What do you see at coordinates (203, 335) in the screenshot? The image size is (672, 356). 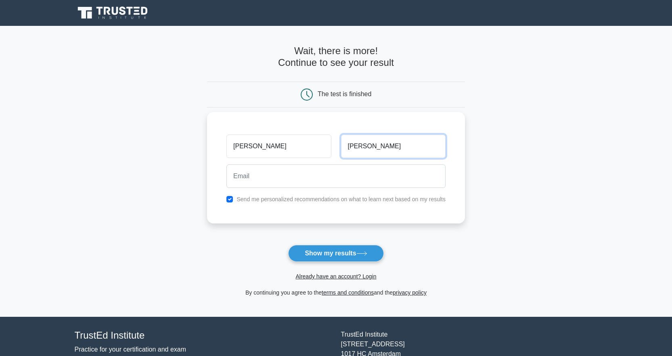 I see `h4: TrustEd Institute` at bounding box center [203, 335].